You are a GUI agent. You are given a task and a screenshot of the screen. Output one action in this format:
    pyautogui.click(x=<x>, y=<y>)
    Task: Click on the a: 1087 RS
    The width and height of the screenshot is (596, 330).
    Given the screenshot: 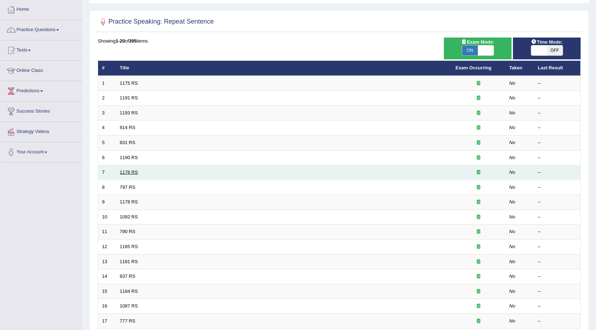 What is the action you would take?
    pyautogui.click(x=129, y=306)
    